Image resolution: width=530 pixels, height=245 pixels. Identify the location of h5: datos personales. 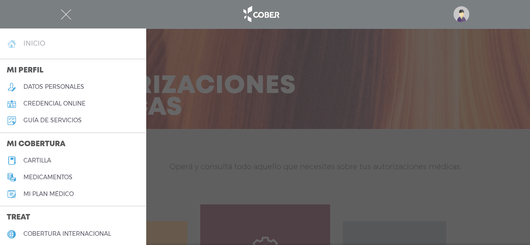
(54, 87).